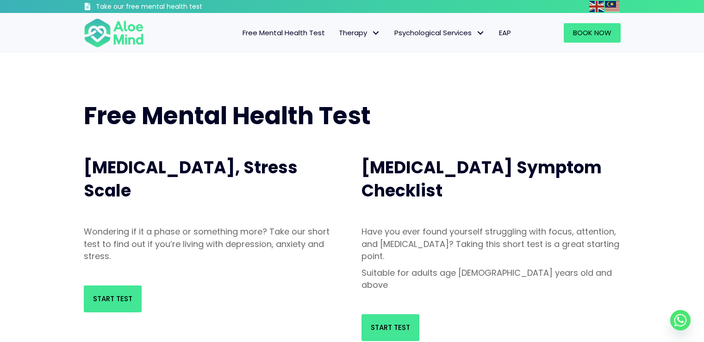  Describe the element at coordinates (481, 33) in the screenshot. I see `span: Psychological Services: submenu` at that location.